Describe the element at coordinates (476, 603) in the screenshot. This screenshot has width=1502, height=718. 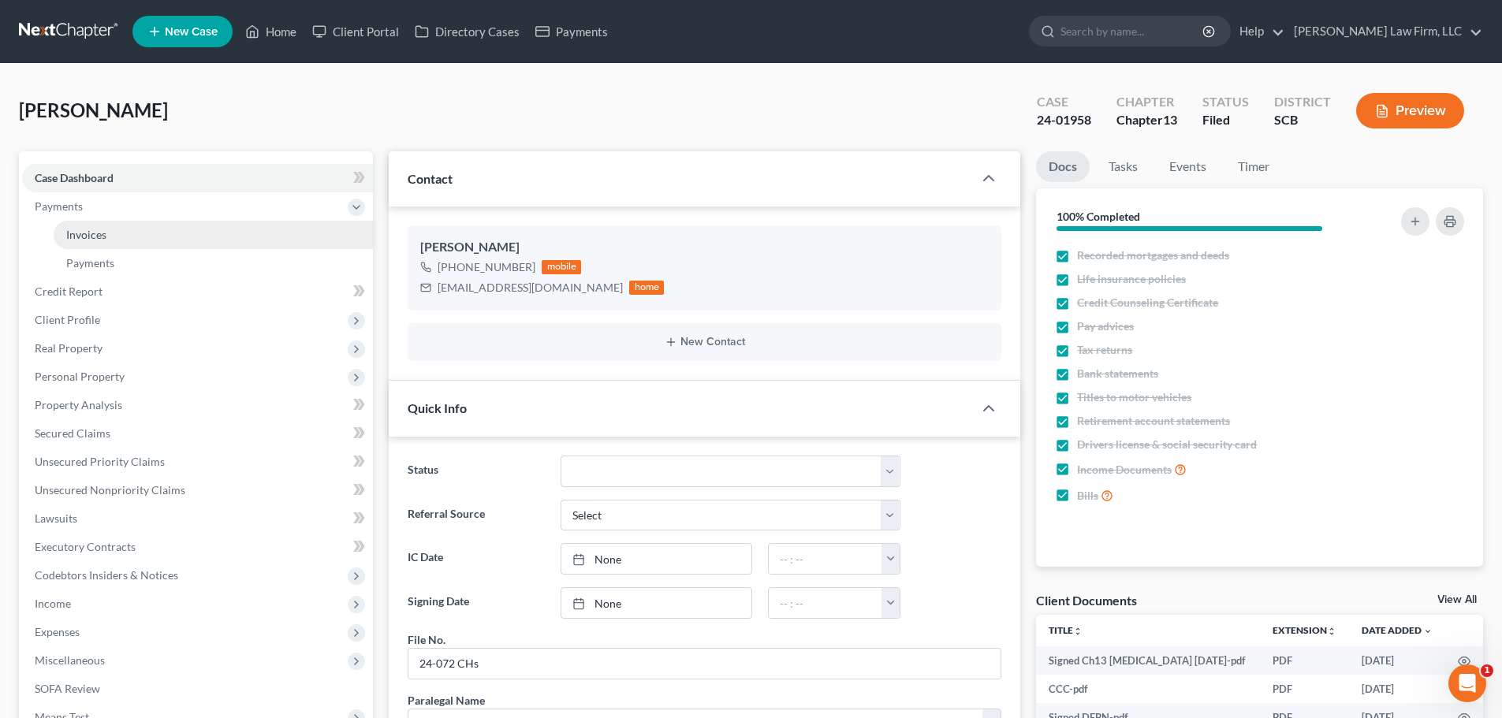
I see `label: Signing Date` at that location.